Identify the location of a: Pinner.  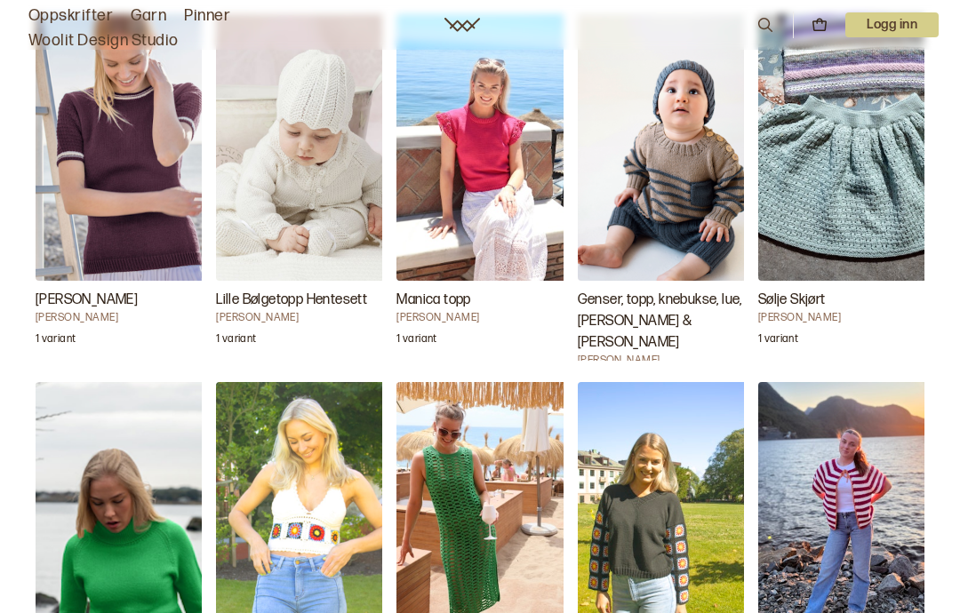
(207, 16).